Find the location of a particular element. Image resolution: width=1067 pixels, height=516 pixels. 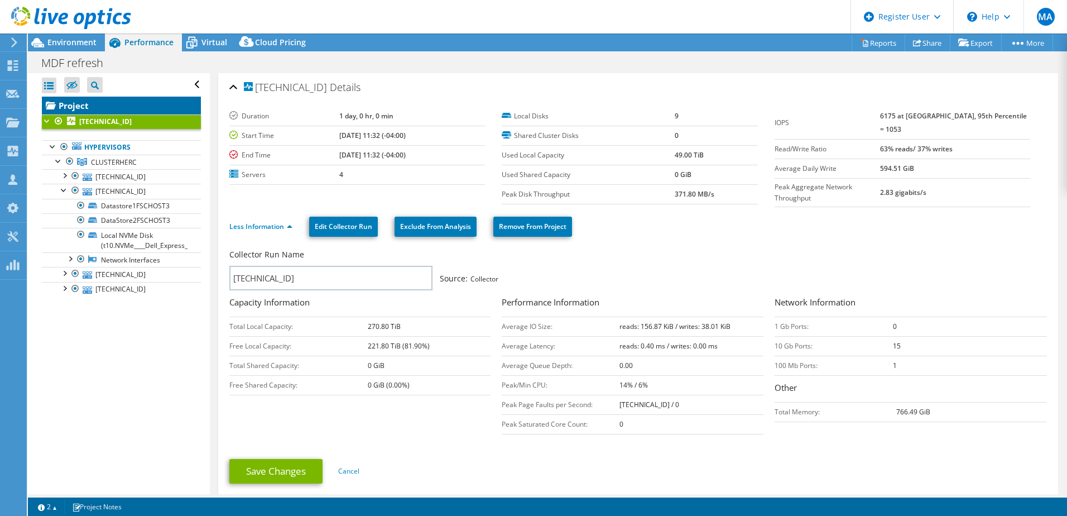

label: Average Daily Write is located at coordinates (827, 169).